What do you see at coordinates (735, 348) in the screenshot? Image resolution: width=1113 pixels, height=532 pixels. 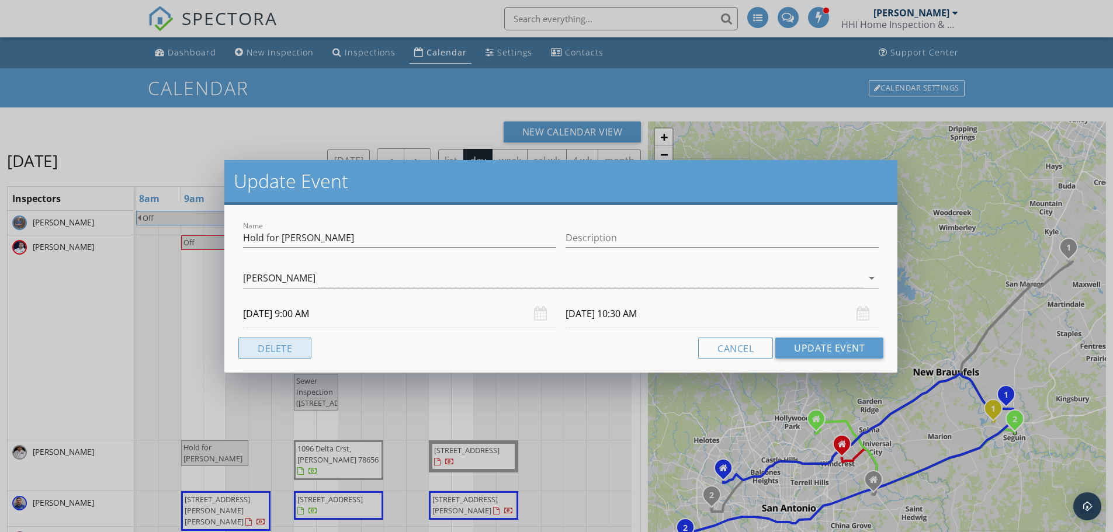 I see `button: Cancel` at bounding box center [735, 348].